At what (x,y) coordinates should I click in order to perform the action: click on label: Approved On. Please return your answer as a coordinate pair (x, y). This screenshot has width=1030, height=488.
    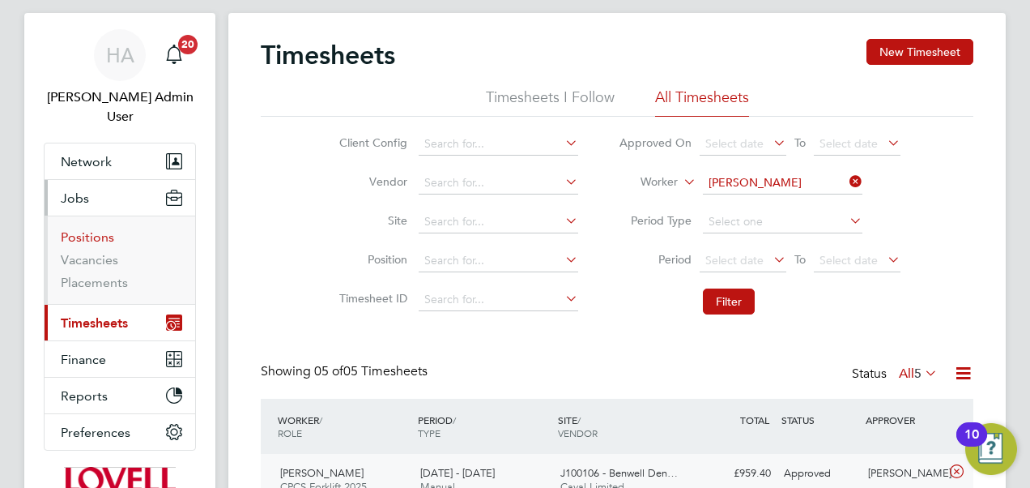
    Looking at the image, I should click on (655, 143).